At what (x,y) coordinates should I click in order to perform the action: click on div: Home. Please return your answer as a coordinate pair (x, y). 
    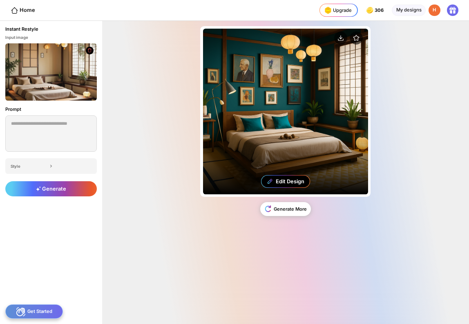
    Looking at the image, I should click on (23, 10).